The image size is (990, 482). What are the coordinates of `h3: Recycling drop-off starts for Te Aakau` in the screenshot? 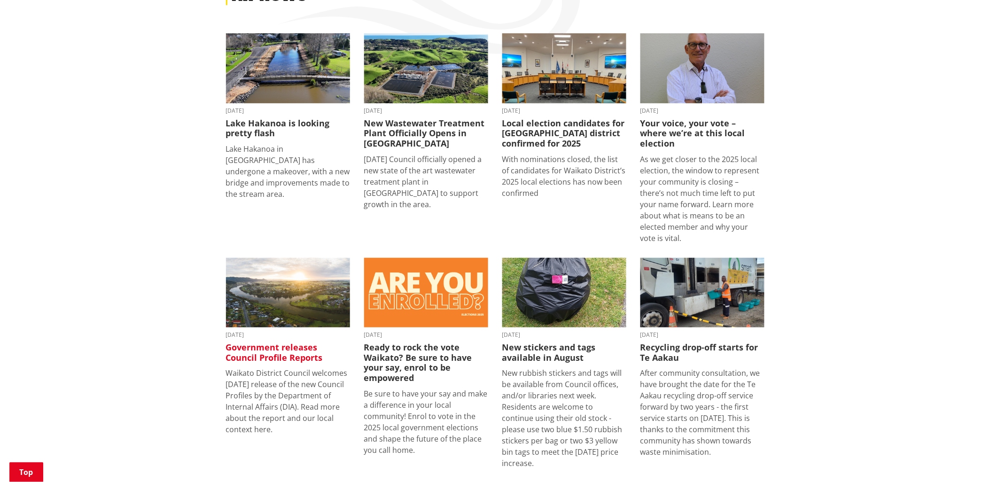 It's located at (702, 352).